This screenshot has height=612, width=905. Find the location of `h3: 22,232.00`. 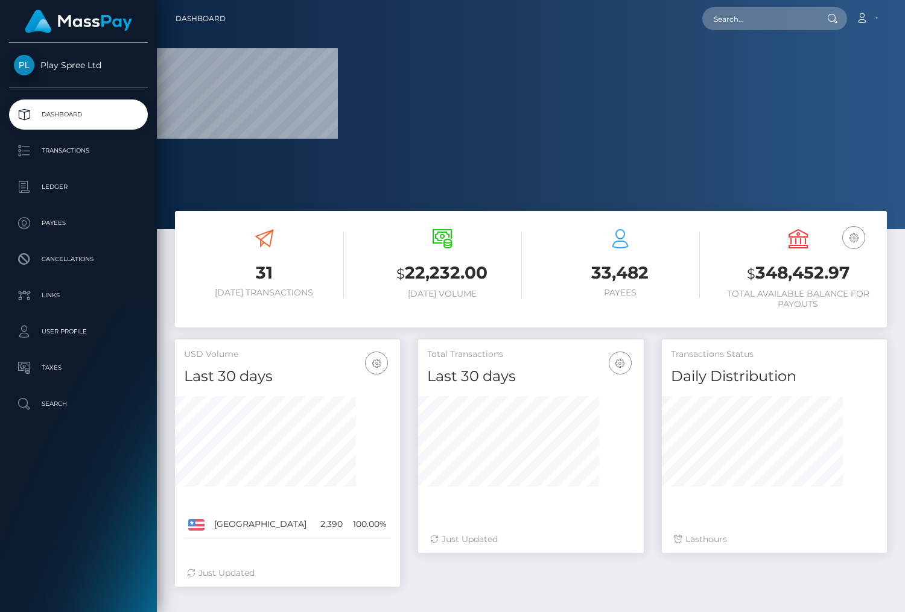

h3: 22,232.00 is located at coordinates (442, 273).